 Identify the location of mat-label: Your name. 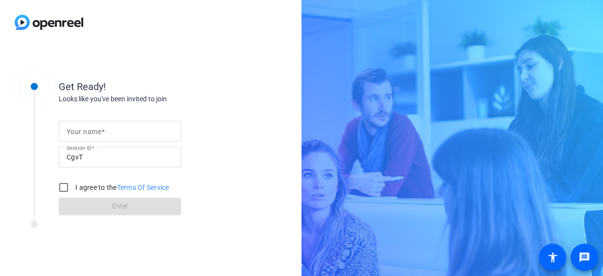
(84, 132).